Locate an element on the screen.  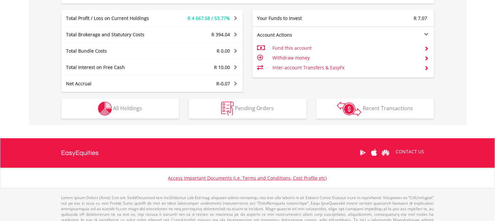
span: R-0.07 is located at coordinates (223, 83).